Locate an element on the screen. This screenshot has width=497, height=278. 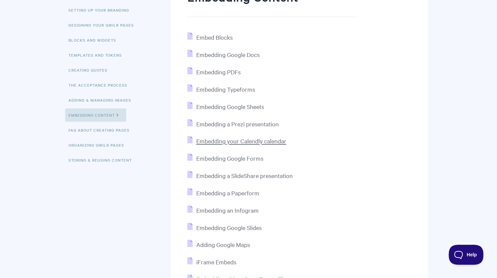
a: Templates and Tokens is located at coordinates (97, 55).